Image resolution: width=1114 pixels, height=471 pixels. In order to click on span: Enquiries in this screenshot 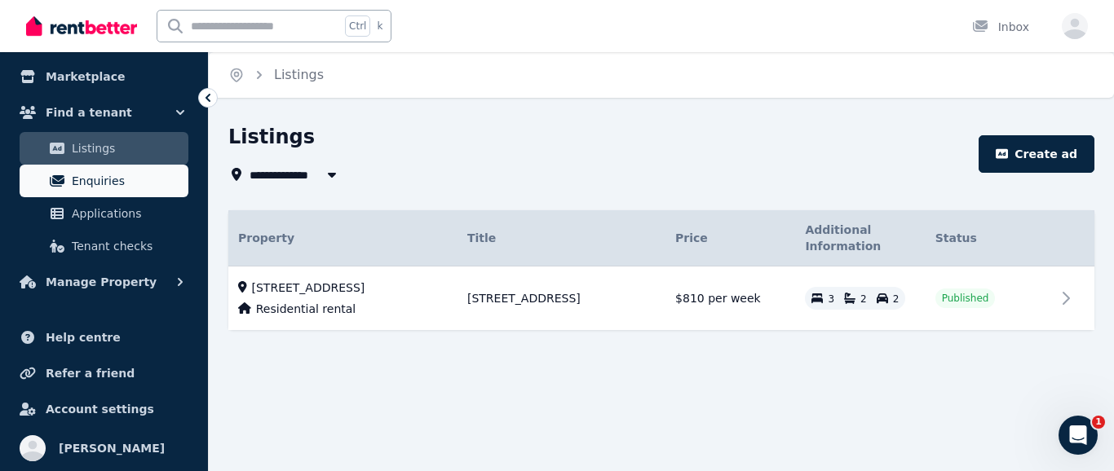, I will do `click(126, 181)`.